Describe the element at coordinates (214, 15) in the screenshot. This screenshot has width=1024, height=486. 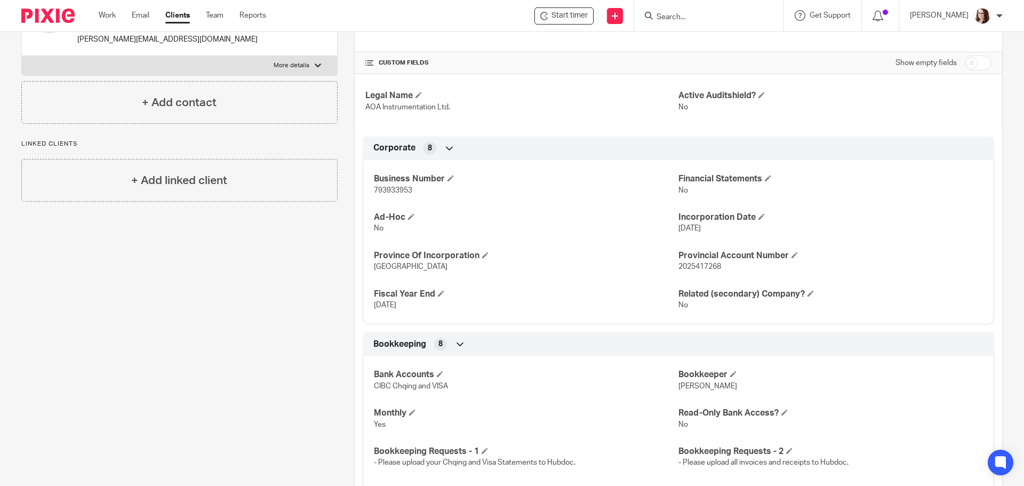
I see `a: Team` at that location.